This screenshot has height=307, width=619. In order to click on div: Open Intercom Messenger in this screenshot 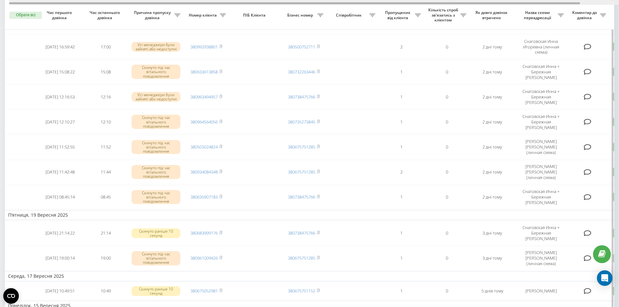, I will do `click(605, 278)`.